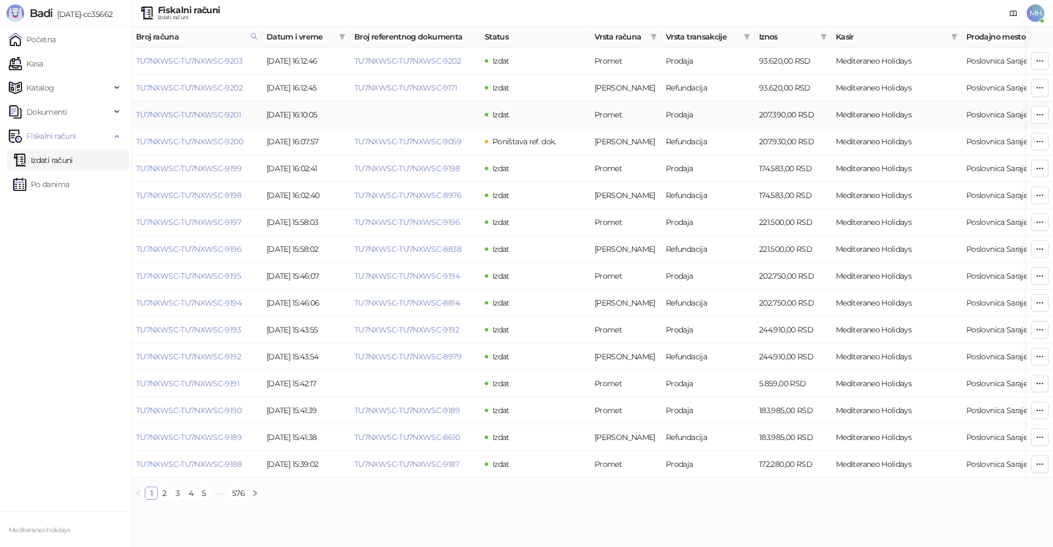  I want to click on td: TU7NXWSC-TU7NXWSC-9194, so click(197, 303).